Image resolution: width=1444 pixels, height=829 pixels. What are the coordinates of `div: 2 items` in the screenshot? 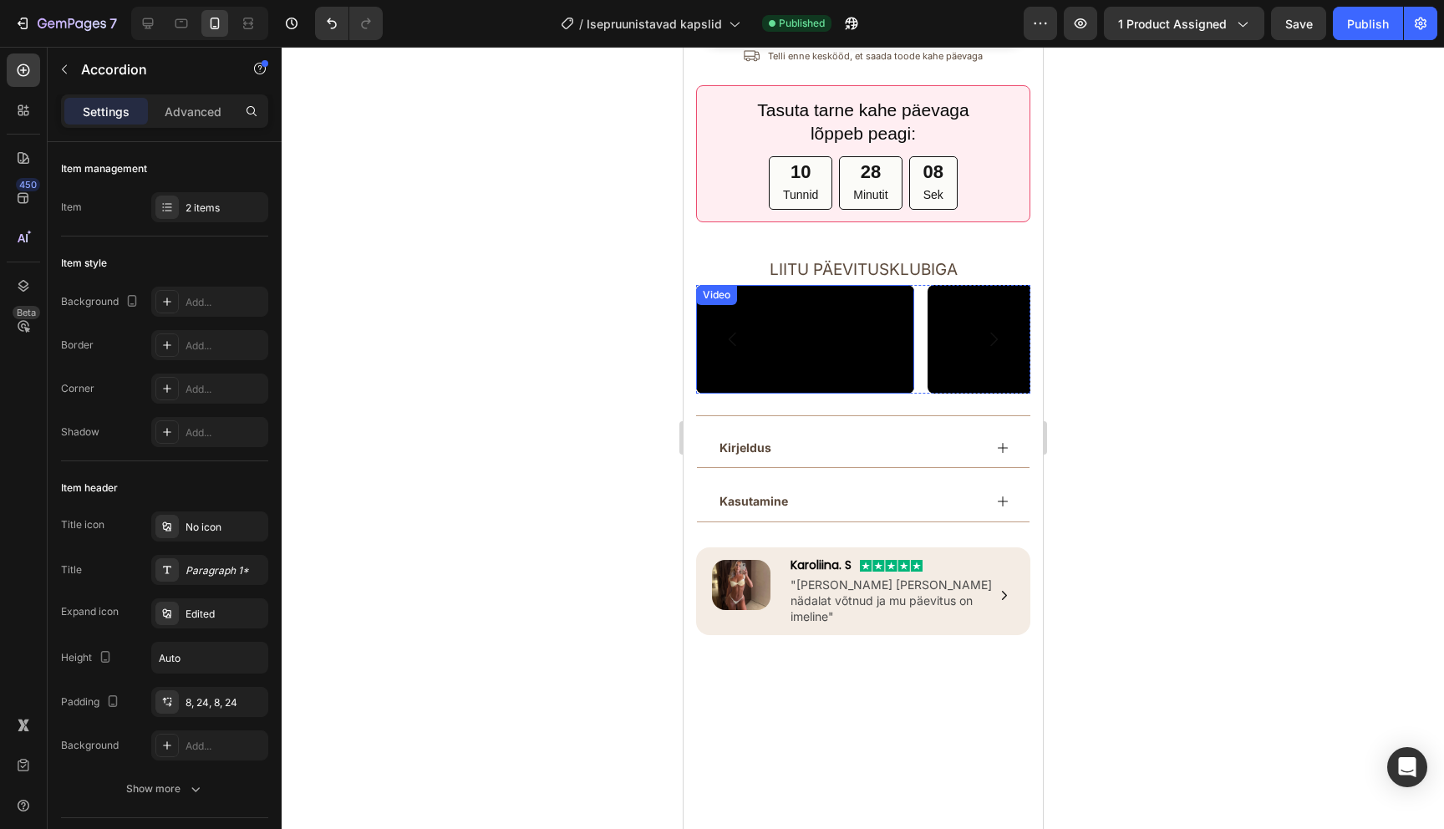 It's located at (225, 208).